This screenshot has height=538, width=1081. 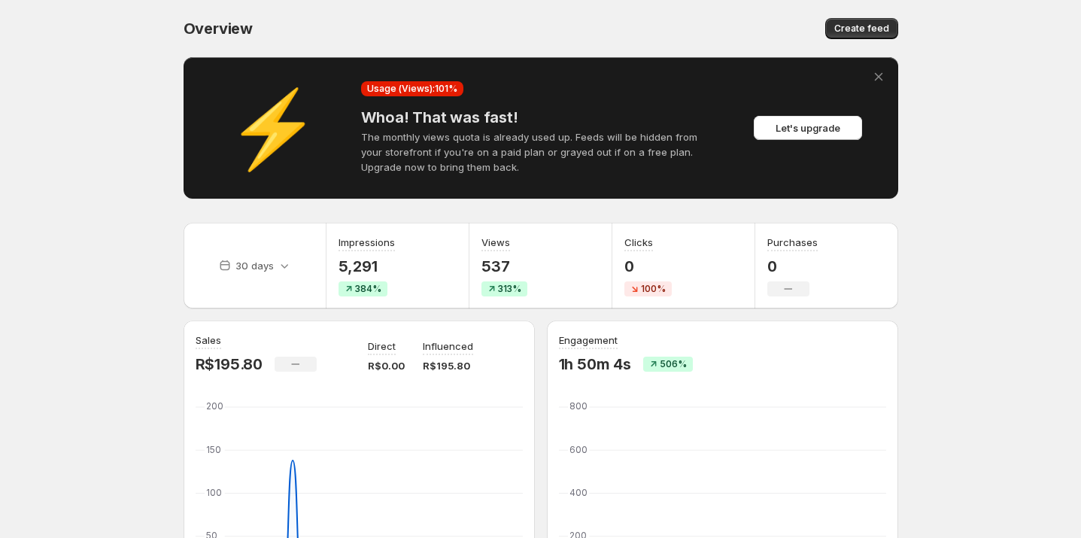 What do you see at coordinates (214, 405) in the screenshot?
I see `text: 200` at bounding box center [214, 405].